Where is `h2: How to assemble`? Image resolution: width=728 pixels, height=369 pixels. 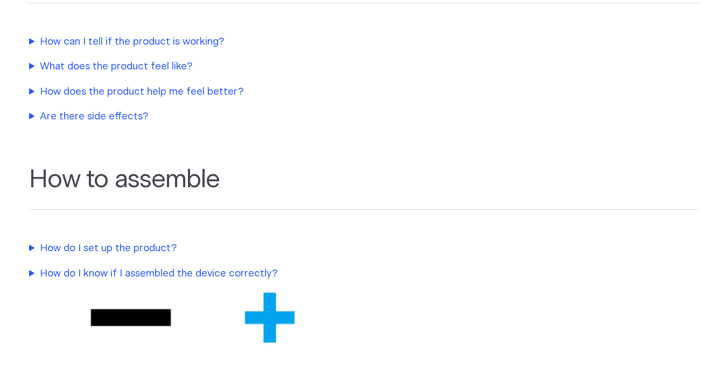
h2: How to assemble is located at coordinates (364, 188).